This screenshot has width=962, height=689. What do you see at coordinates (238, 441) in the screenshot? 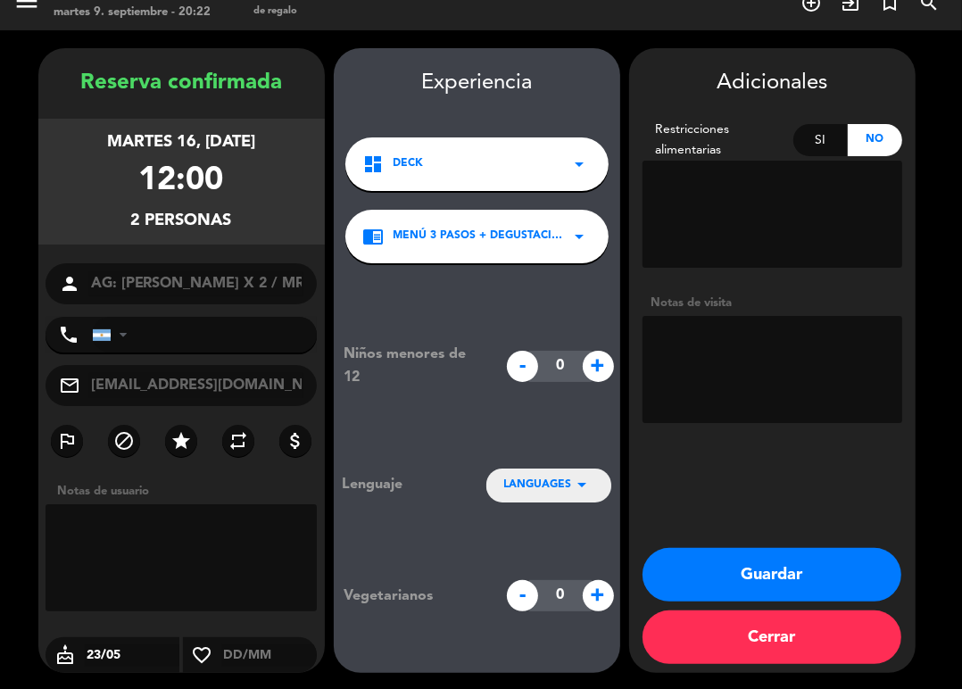
I see `i: repeat` at bounding box center [238, 441].